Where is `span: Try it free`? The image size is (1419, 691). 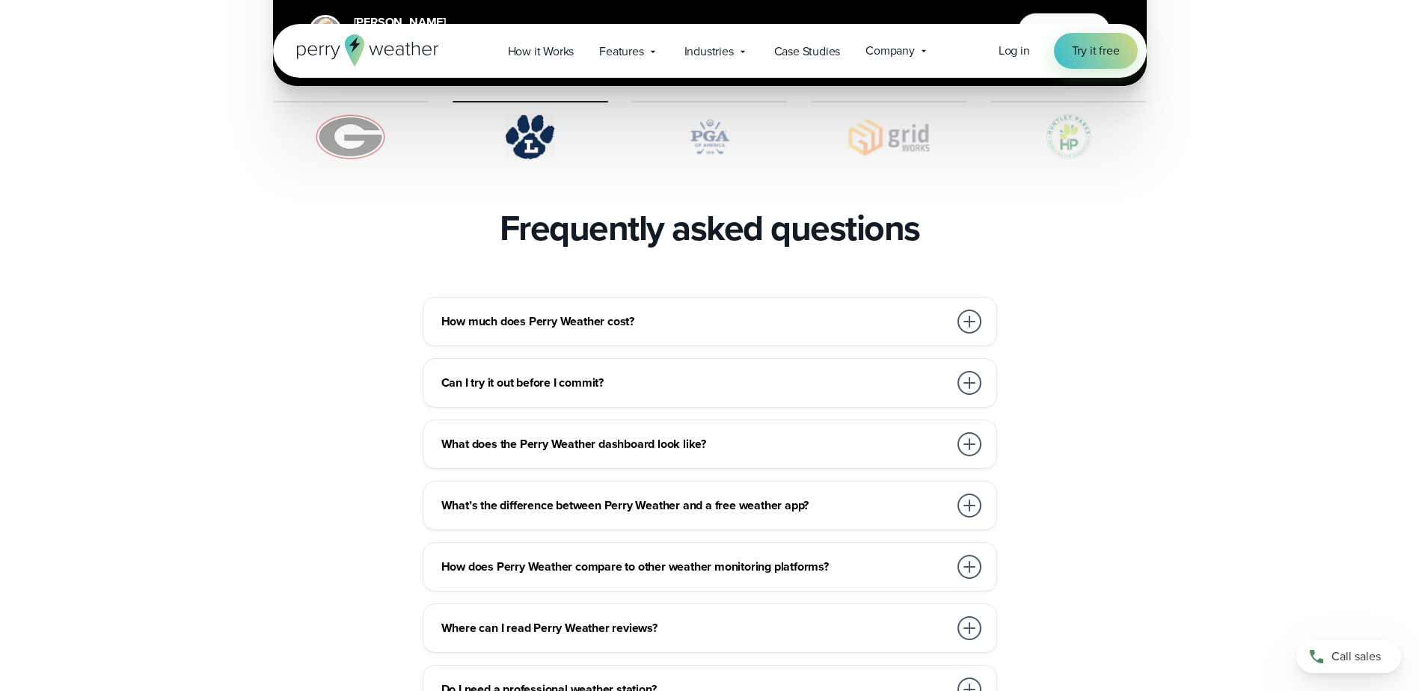
span: Try it free is located at coordinates (1096, 51).